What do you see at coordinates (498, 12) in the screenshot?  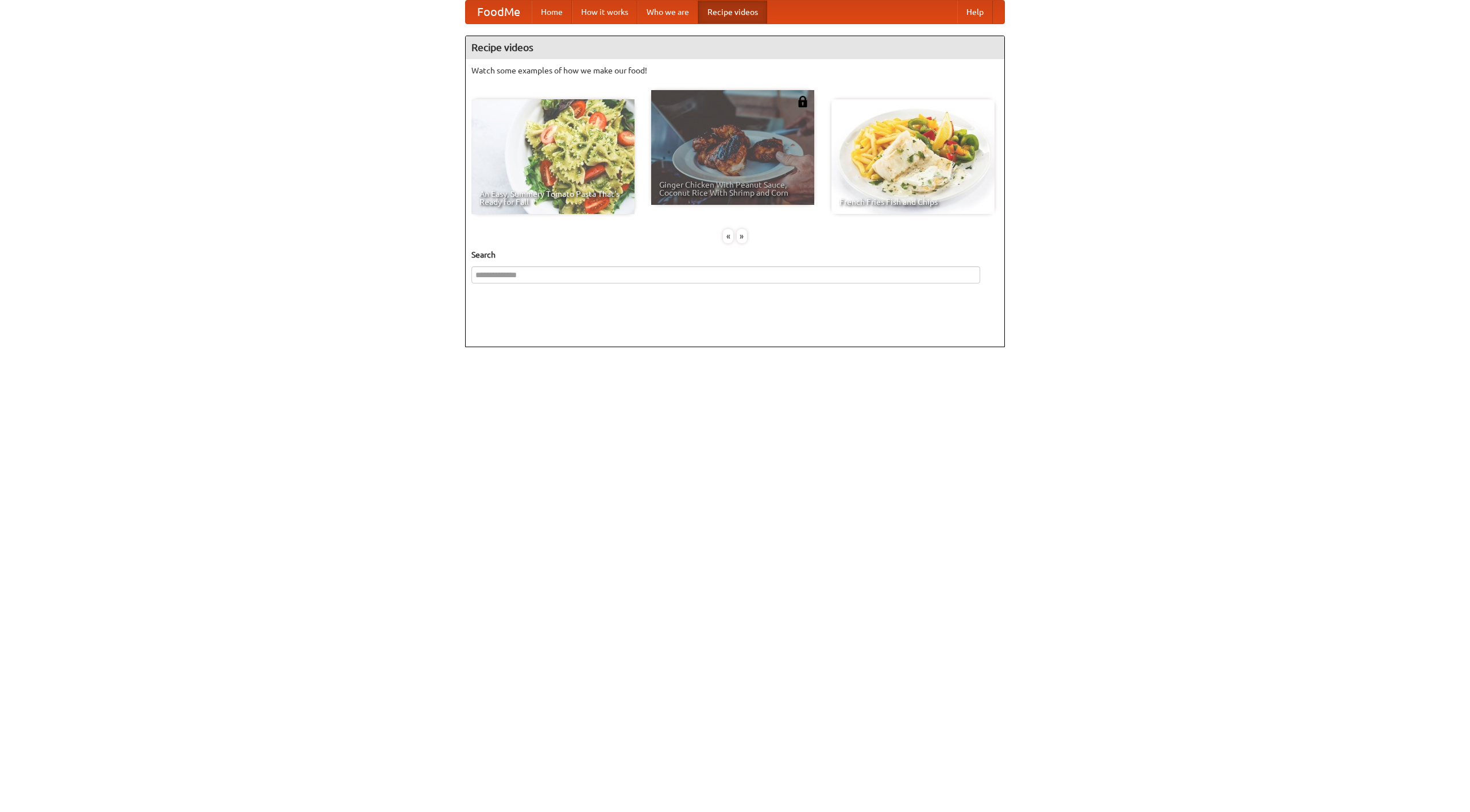 I see `a: FoodMe` at bounding box center [498, 12].